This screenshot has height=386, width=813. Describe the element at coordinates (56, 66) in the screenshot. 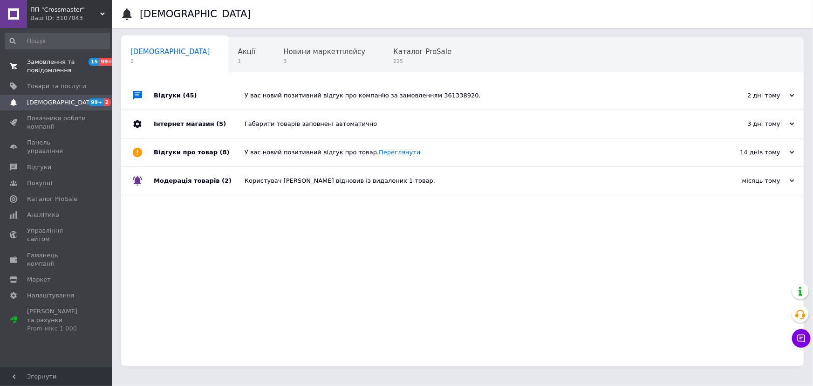

I see `span: Замовлення та повідомлення` at that location.